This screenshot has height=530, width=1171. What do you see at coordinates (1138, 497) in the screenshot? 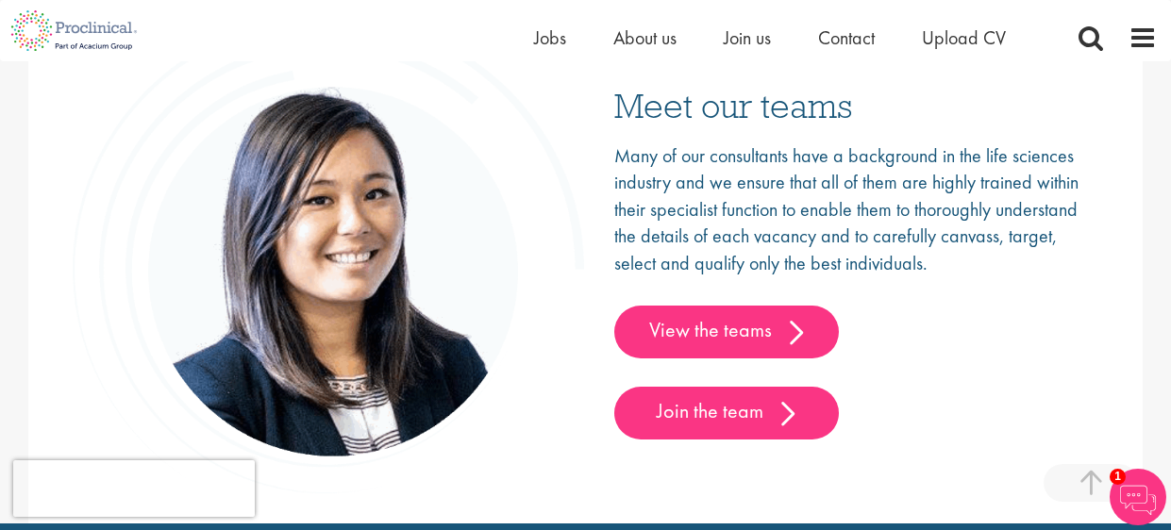
I see `img: Chatbot` at bounding box center [1138, 497].